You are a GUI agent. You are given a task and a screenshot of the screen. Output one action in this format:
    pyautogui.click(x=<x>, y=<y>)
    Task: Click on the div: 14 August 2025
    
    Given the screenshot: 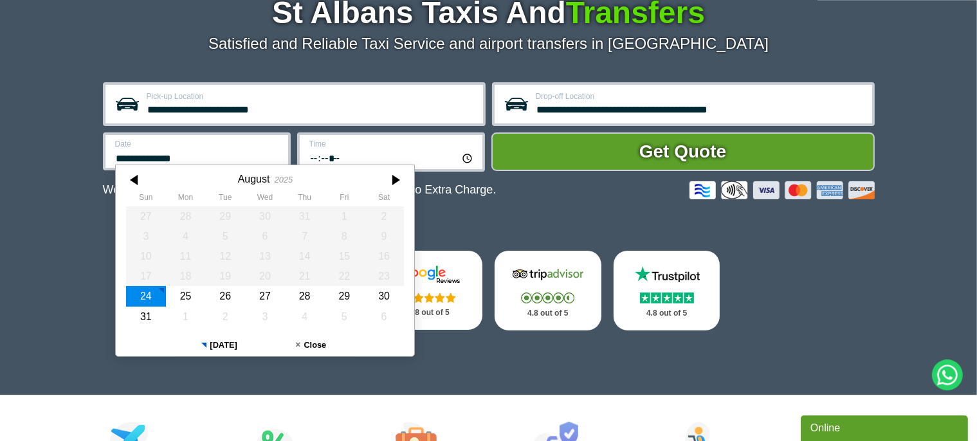 What is the action you would take?
    pyautogui.click(x=304, y=256)
    